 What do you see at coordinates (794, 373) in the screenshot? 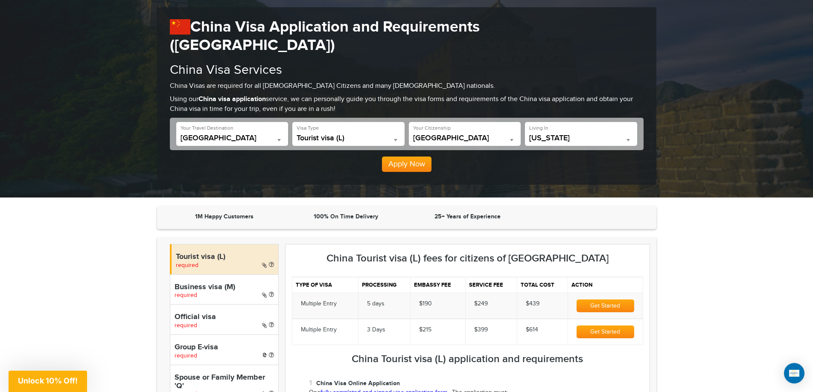
I see `div: Open Intercom Messenger` at bounding box center [794, 373].